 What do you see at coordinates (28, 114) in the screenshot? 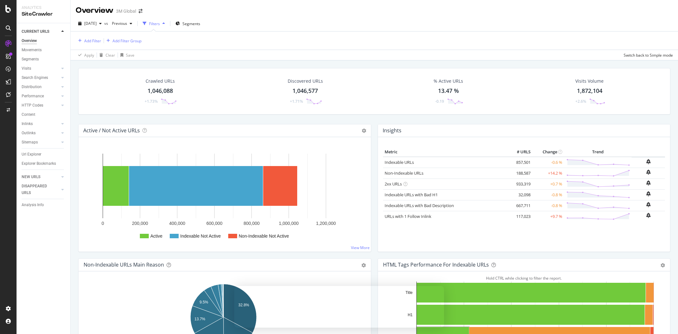
I see `div: Content` at bounding box center [28, 114].